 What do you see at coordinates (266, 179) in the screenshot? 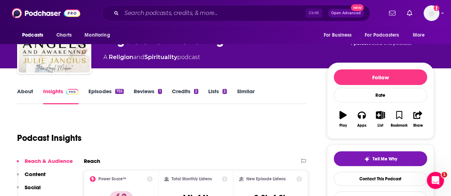
I see `h2: New Episode Listens` at bounding box center [266, 179].